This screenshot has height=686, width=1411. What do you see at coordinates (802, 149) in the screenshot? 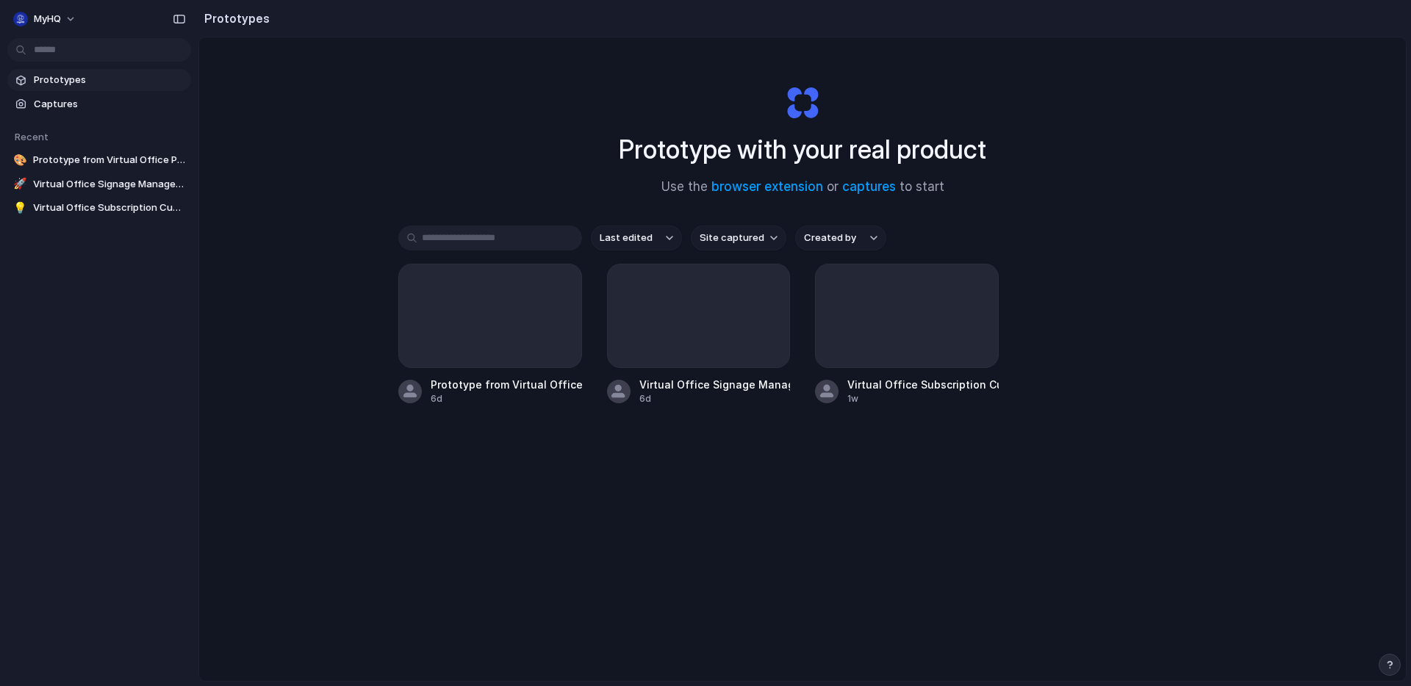
I see `h1: Prototype with your real product` at bounding box center [802, 149].